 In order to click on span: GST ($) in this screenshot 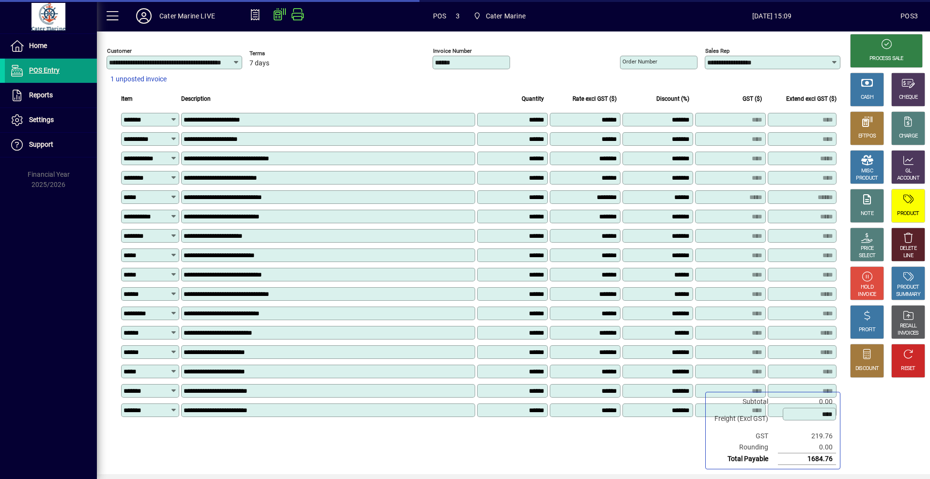, I will do `click(752, 99)`.